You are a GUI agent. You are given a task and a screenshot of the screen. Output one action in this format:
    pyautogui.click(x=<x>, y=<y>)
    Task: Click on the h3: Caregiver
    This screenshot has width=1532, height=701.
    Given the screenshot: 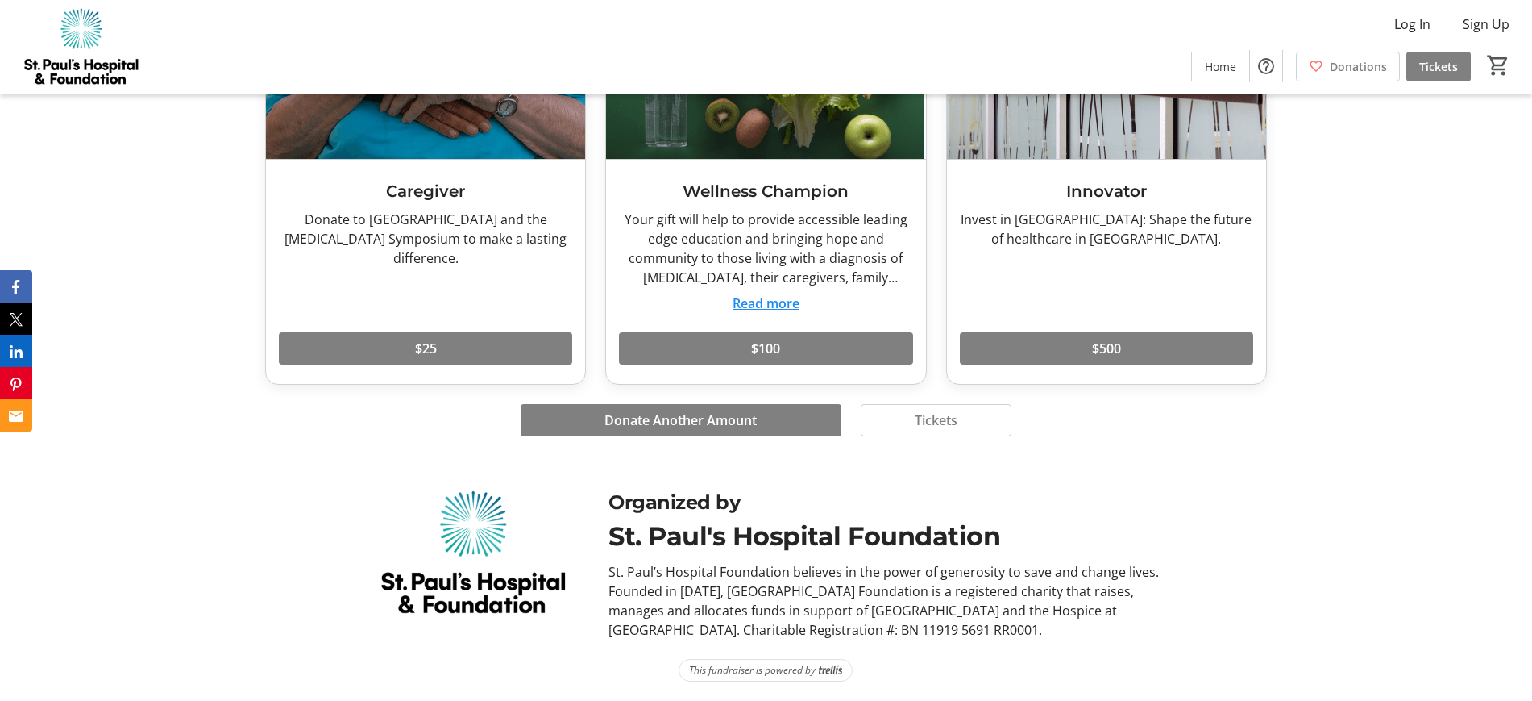 What is the action you would take?
    pyautogui.click(x=426, y=191)
    